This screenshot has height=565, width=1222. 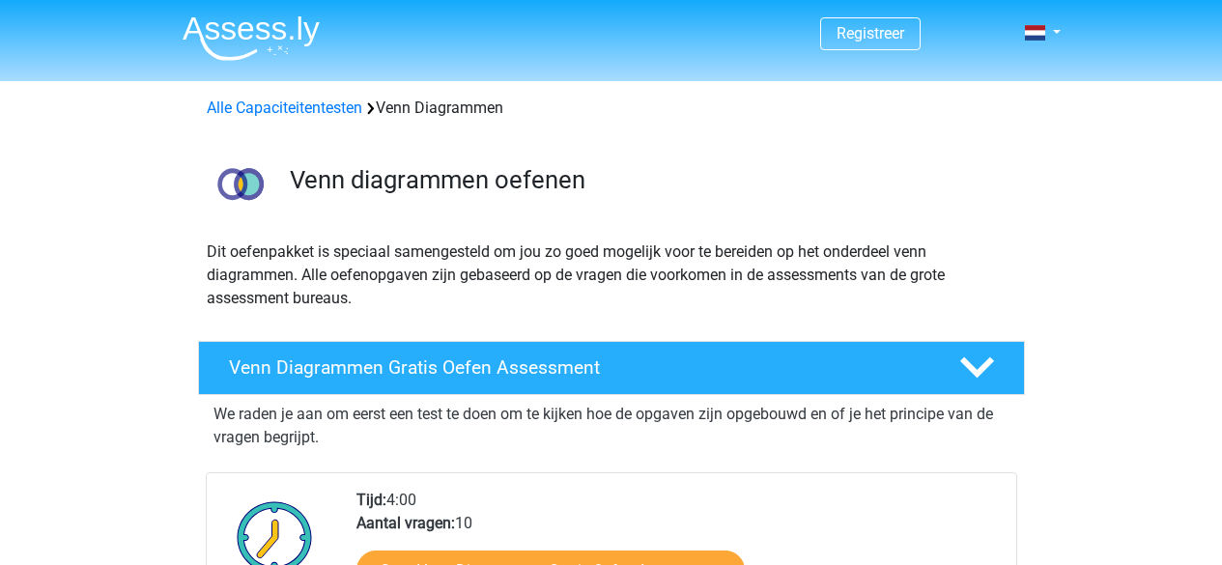 What do you see at coordinates (649, 180) in the screenshot?
I see `h3: Venn diagrammen oefenen` at bounding box center [649, 180].